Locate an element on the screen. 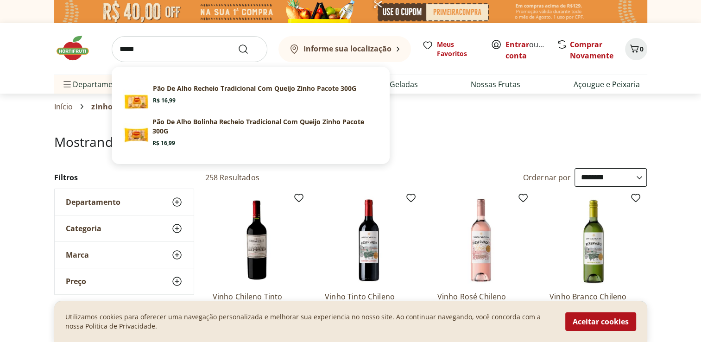  button: Departamento is located at coordinates (124, 202).